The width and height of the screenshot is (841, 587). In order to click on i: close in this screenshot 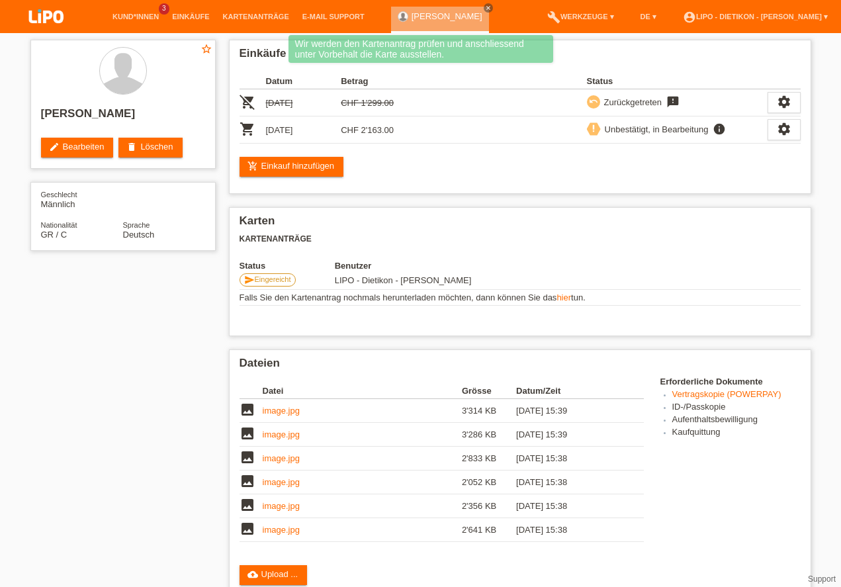, I will do `click(488, 8)`.